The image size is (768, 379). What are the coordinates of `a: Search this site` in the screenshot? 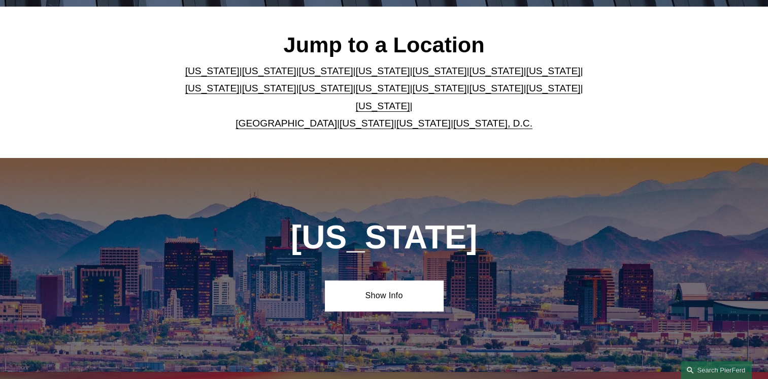 It's located at (716, 369).